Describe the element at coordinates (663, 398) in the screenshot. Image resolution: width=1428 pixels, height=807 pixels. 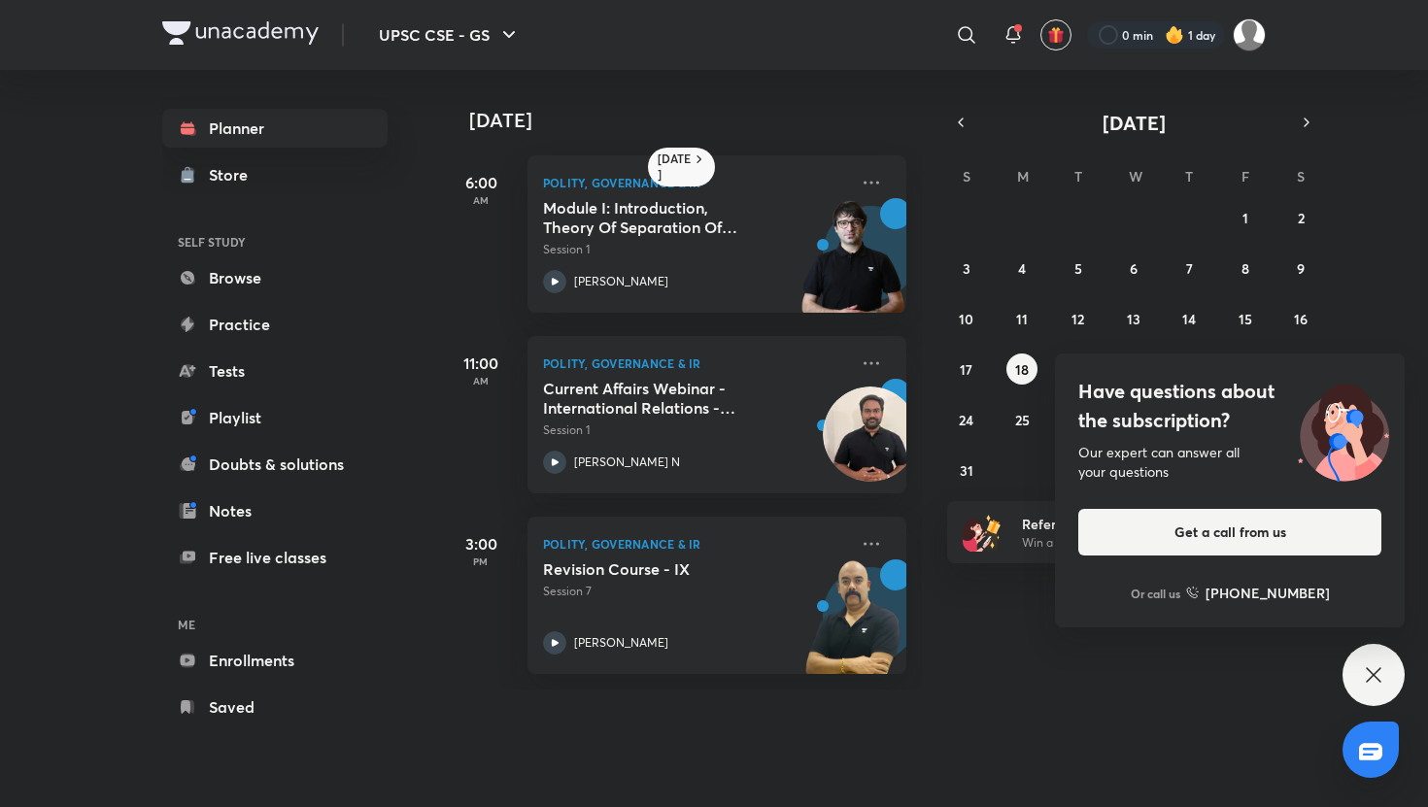
I see `h5: Current Affairs Webinar - International Relations - Session 1` at that location.